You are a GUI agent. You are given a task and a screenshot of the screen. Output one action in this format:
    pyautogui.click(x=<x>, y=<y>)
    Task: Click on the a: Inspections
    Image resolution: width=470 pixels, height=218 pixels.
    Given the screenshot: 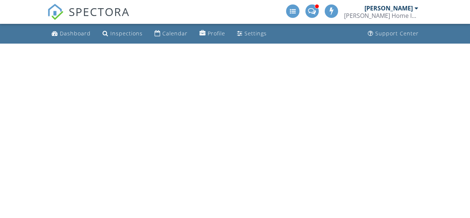 What is the action you would take?
    pyautogui.click(x=123, y=33)
    